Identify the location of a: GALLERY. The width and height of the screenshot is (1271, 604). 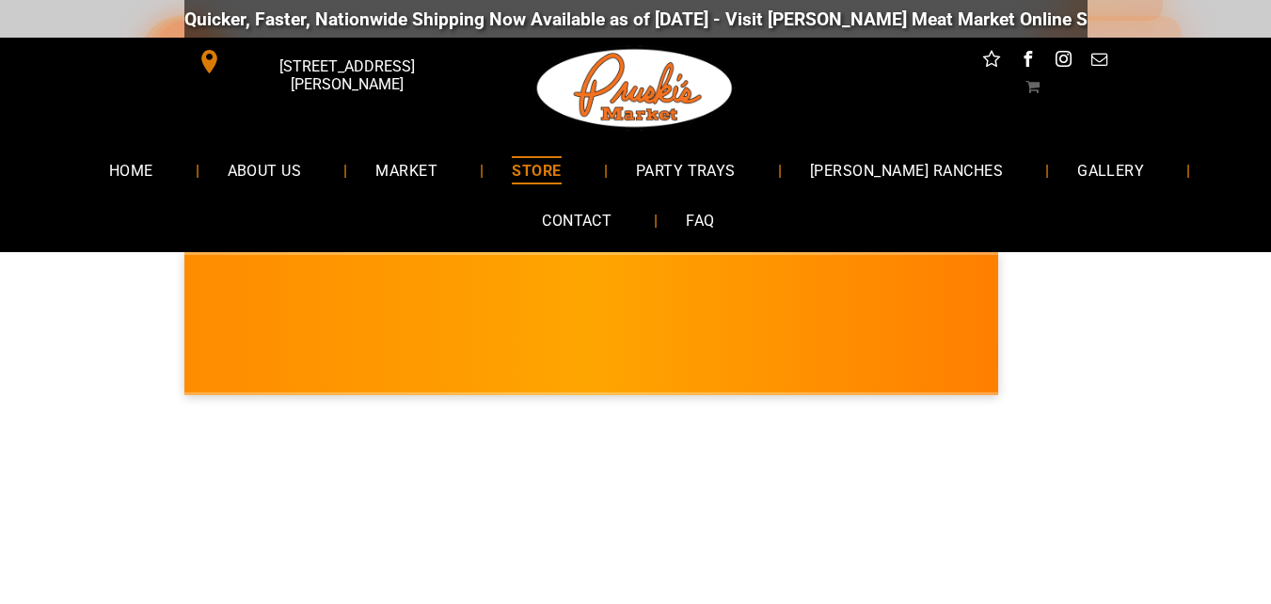
(1110, 169).